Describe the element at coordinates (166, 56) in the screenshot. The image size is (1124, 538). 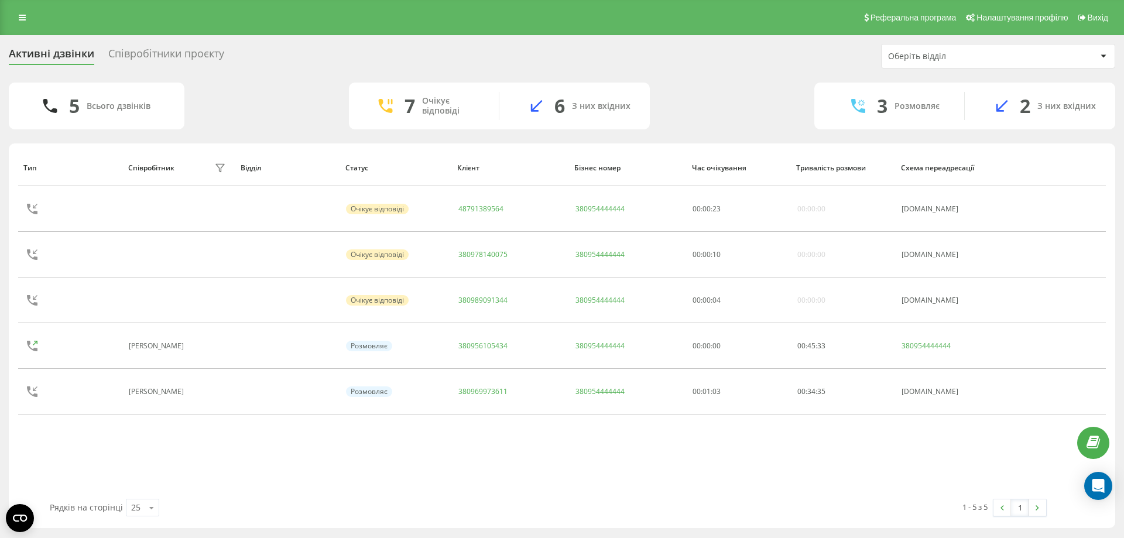
I see `div: Співробітники проєкту` at that location.